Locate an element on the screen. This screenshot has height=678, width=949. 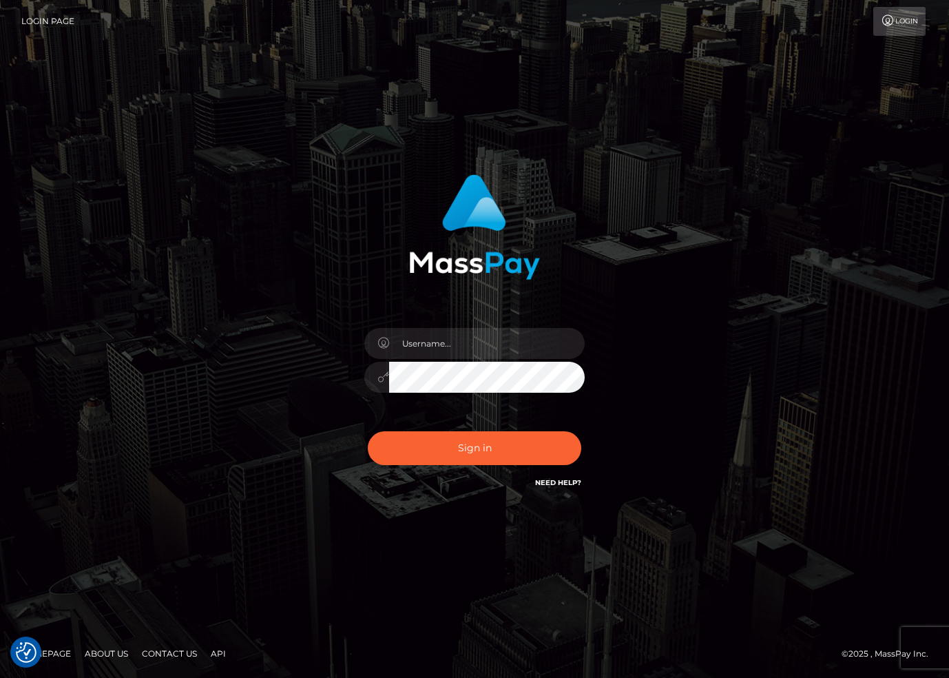
button: Consent Preferences is located at coordinates (26, 652).